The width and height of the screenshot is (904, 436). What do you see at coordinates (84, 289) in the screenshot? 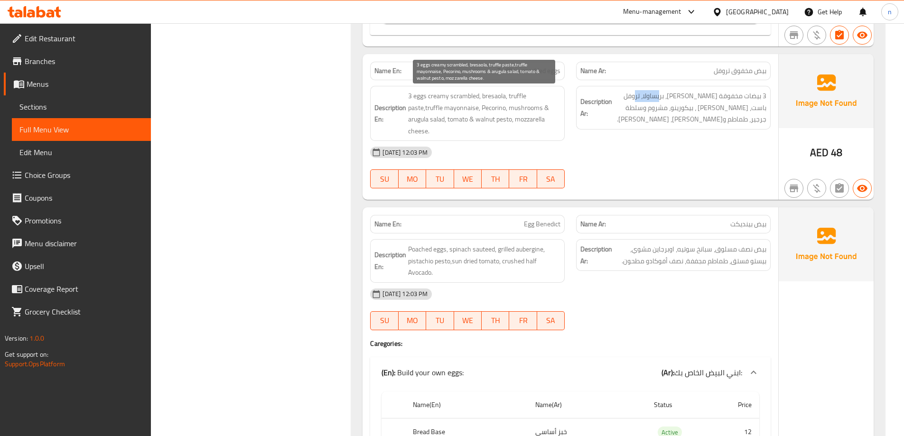
I see `span: Coverage Report` at bounding box center [84, 289].